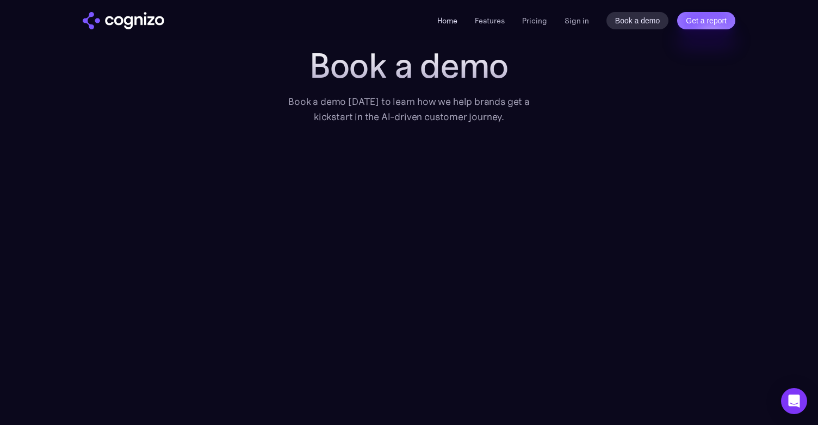  Describe the element at coordinates (576, 21) in the screenshot. I see `a: Sign in` at that location.